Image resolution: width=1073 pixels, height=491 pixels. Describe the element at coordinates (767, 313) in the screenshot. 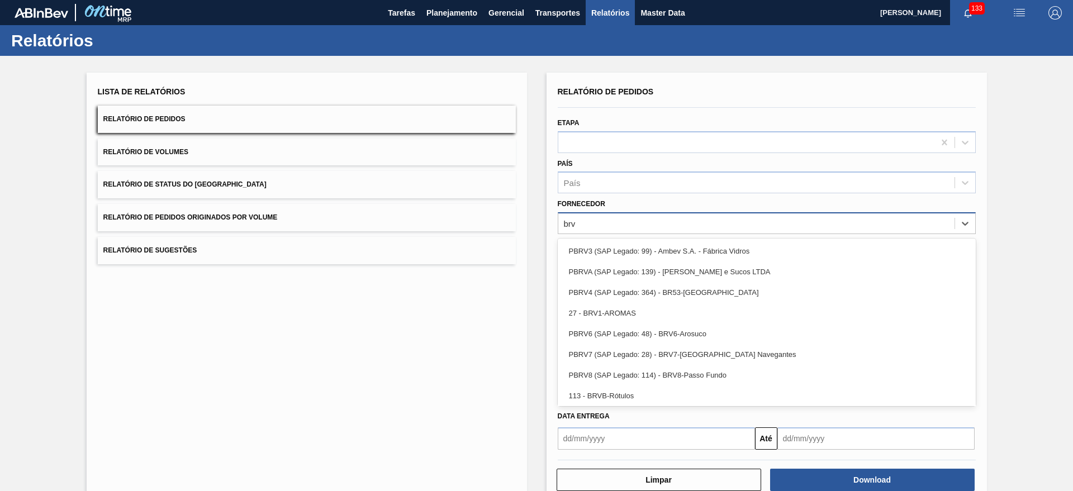

I see `div: 27 - BRV1-AROMAS` at that location.